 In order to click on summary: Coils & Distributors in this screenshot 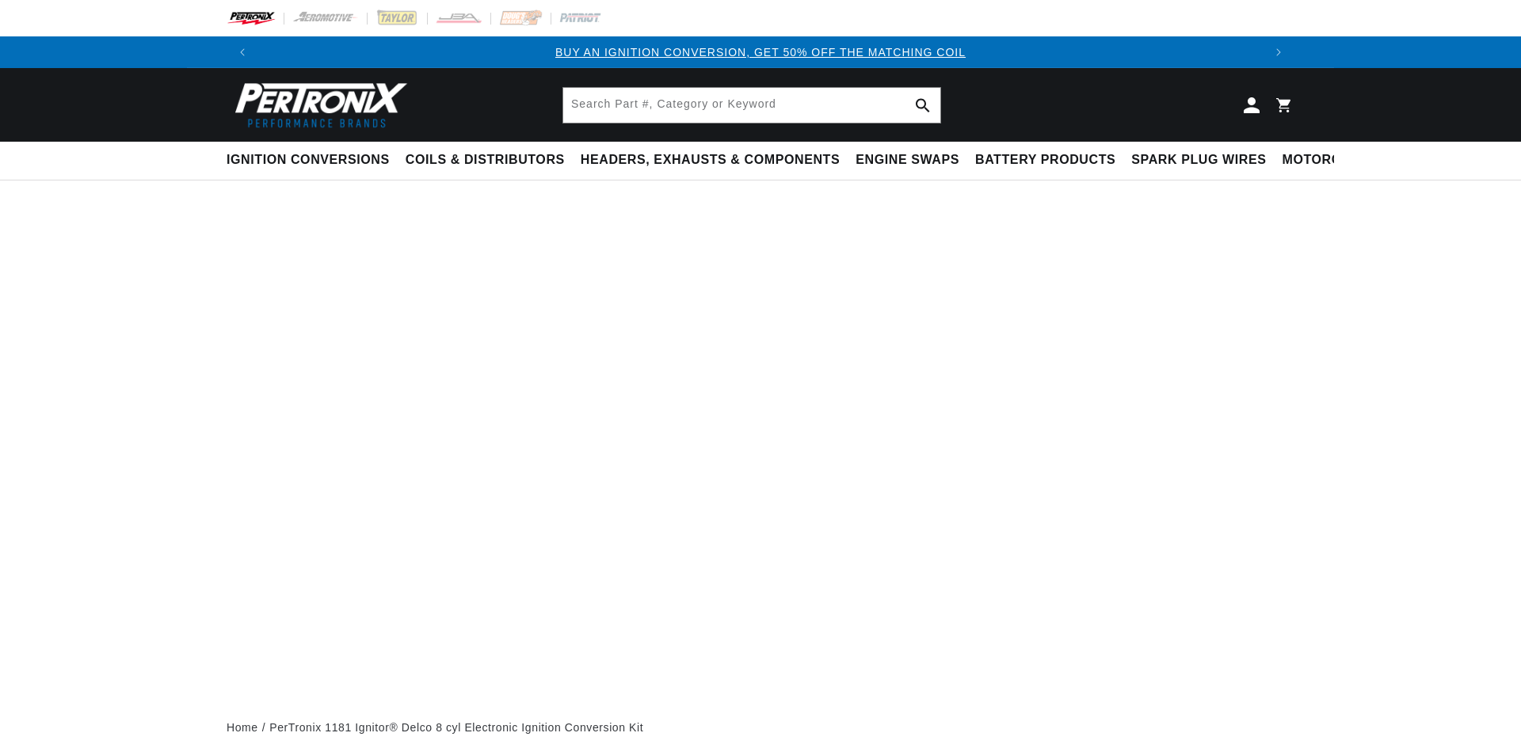, I will do `click(485, 160)`.